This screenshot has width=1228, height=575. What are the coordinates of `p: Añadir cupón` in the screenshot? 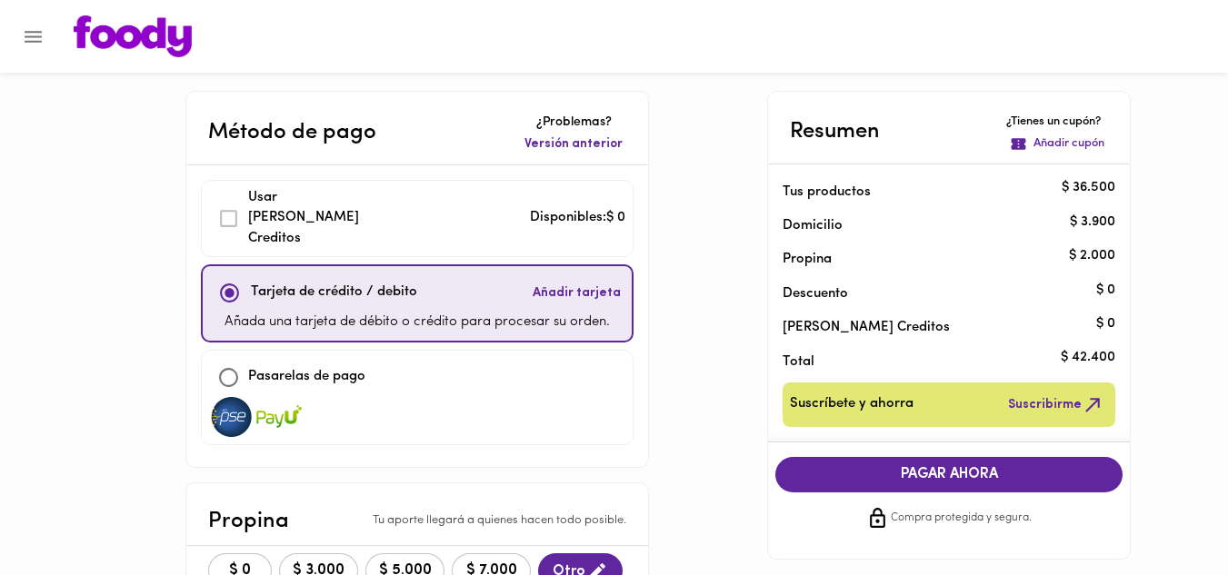 It's located at (1069, 144).